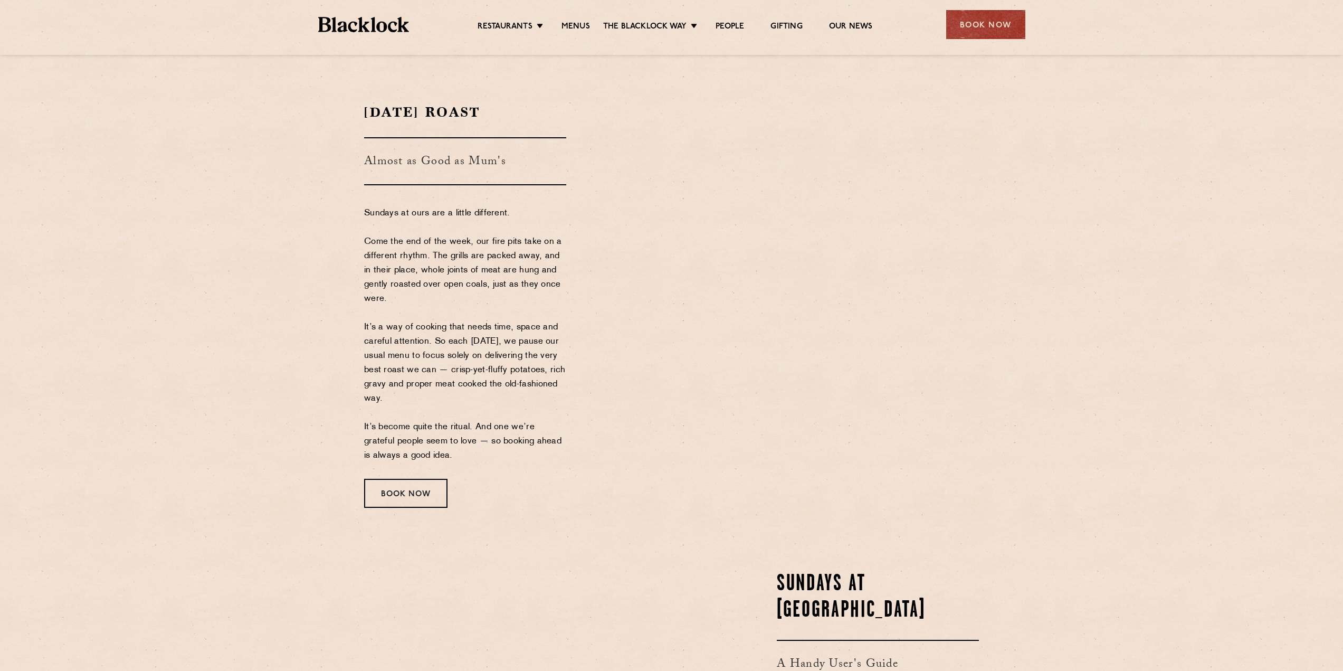 The image size is (1343, 671). Describe the element at coordinates (645, 27) in the screenshot. I see `a: The Blacklock Way` at that location.